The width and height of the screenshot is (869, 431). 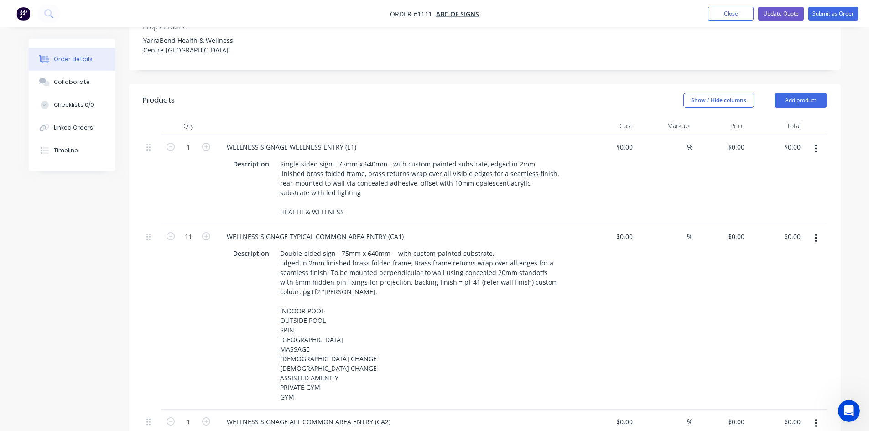 What do you see at coordinates (72, 59) in the screenshot?
I see `button: Order details` at bounding box center [72, 59].